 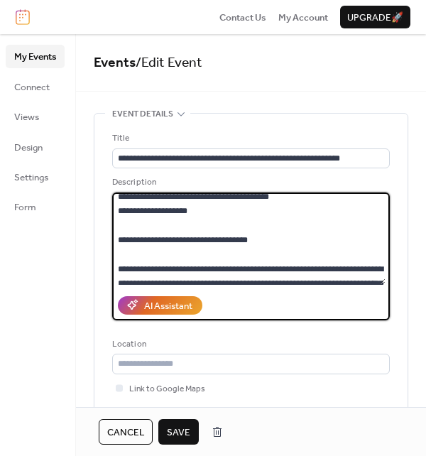 I want to click on a: Design, so click(x=35, y=147).